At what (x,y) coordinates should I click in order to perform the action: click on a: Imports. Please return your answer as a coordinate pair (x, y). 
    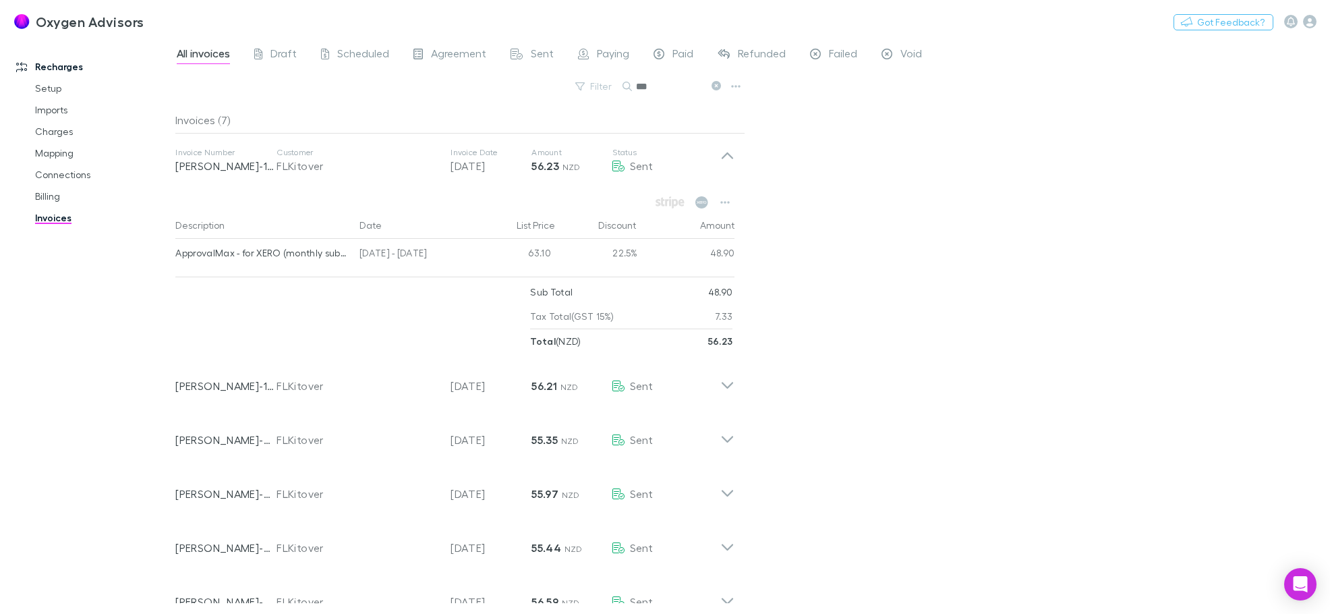
    Looking at the image, I should click on (102, 110).